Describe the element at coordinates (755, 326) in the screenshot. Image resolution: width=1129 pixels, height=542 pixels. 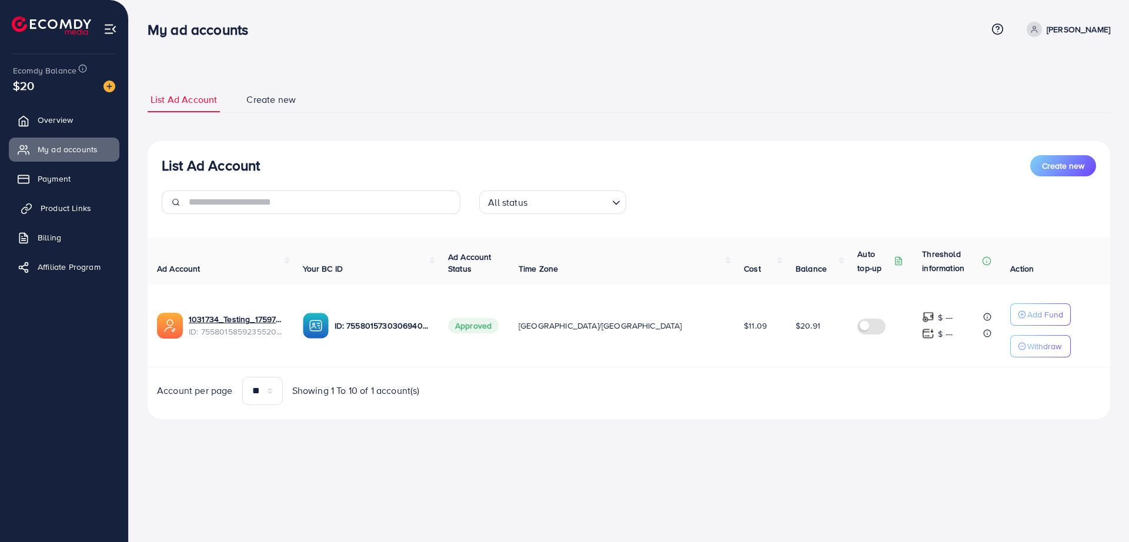
I see `span: $11.09` at that location.